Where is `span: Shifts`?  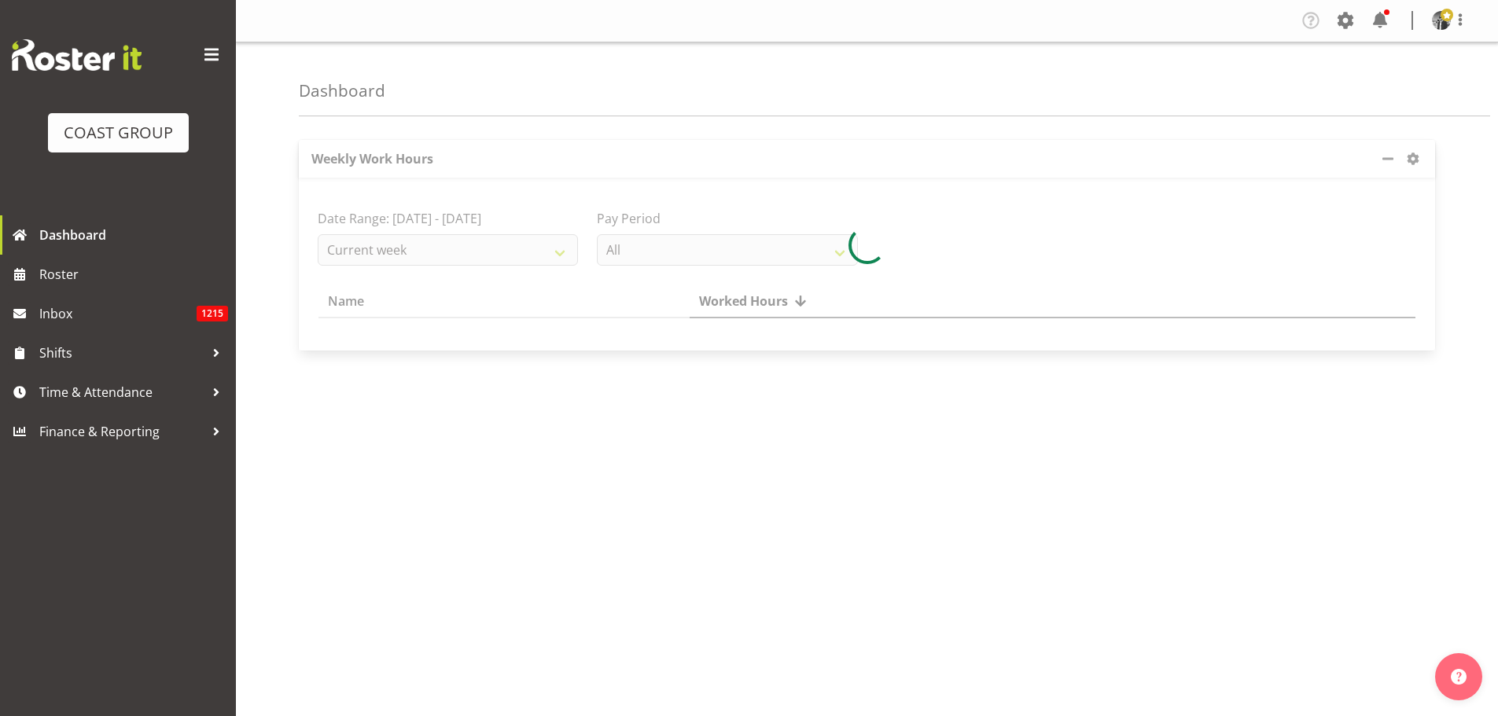 span: Shifts is located at coordinates (122, 353).